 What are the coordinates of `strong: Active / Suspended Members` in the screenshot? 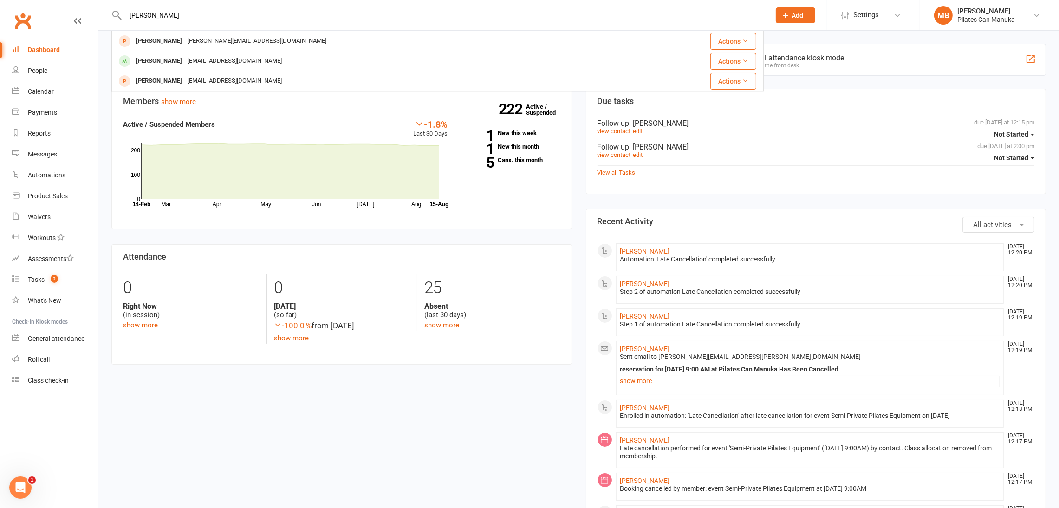 It's located at (169, 124).